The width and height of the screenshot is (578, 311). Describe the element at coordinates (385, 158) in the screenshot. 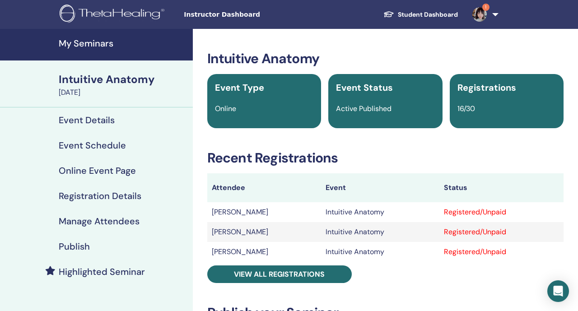

I see `h3: Recent Registrations` at that location.